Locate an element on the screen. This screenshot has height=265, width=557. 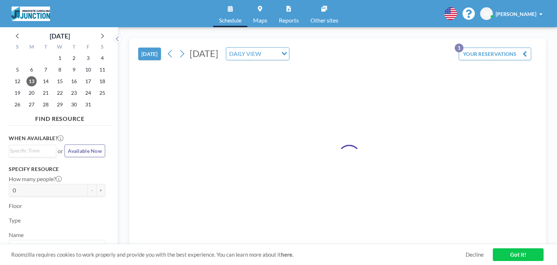
span: Friday, October 10, 2025 is located at coordinates (88, 70).